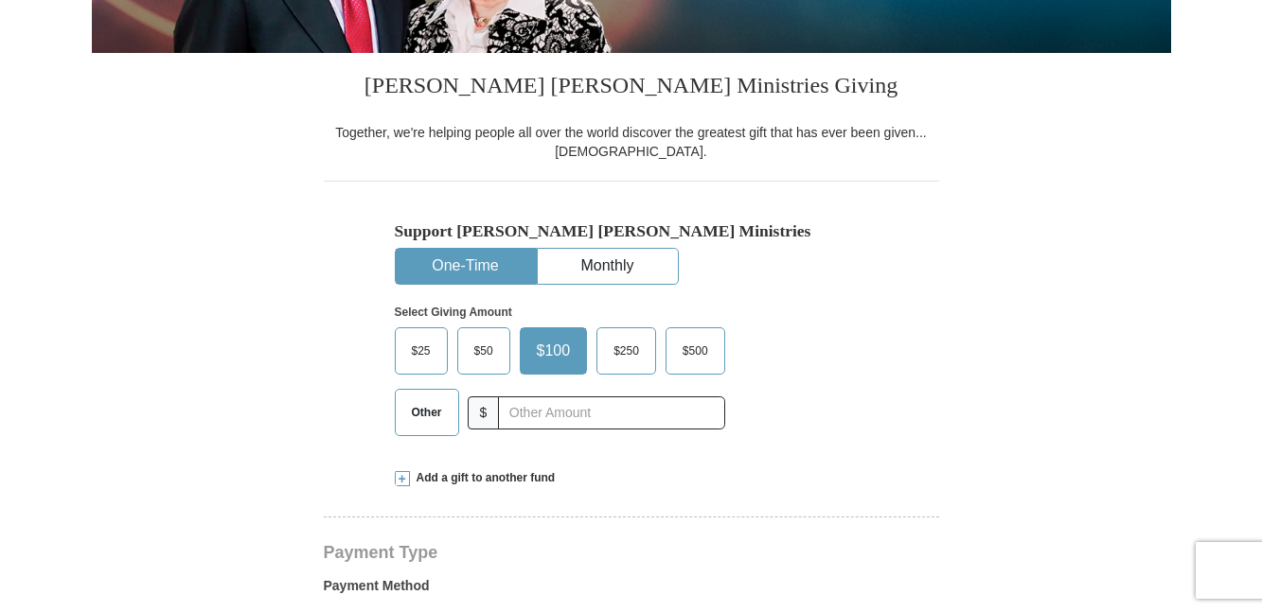 The width and height of the screenshot is (1262, 612). What do you see at coordinates (421, 351) in the screenshot?
I see `span: $25` at bounding box center [421, 351].